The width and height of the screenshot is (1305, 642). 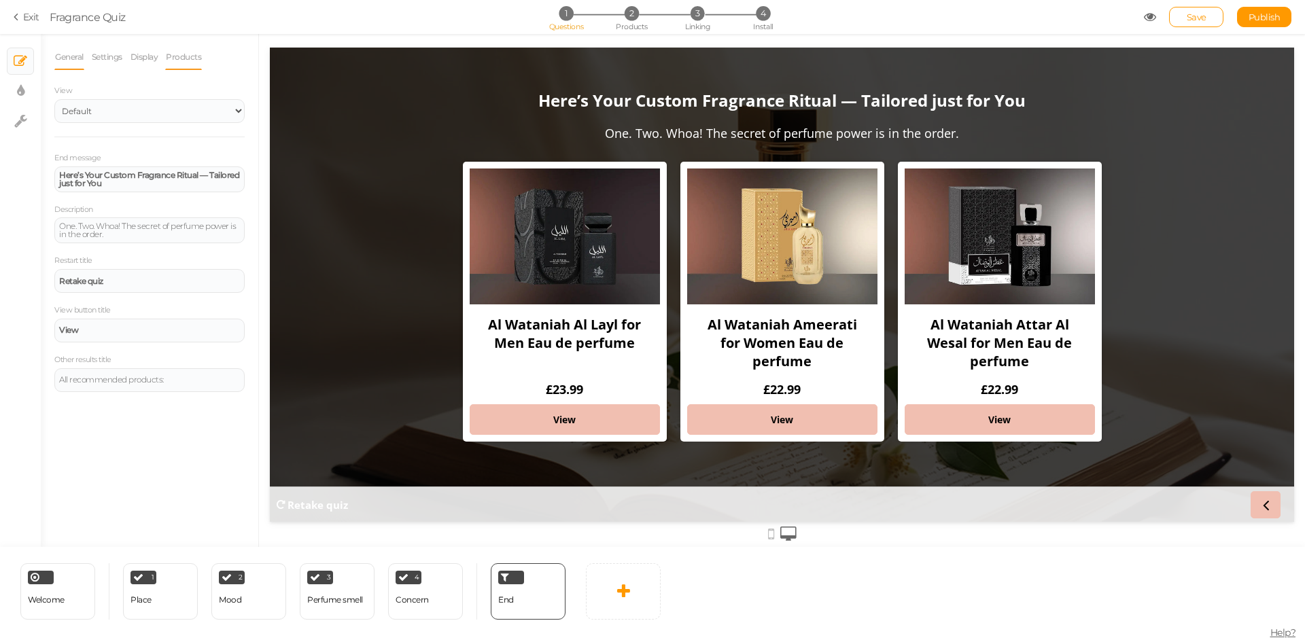 What do you see at coordinates (762, 27) in the screenshot?
I see `span: Install` at bounding box center [762, 27].